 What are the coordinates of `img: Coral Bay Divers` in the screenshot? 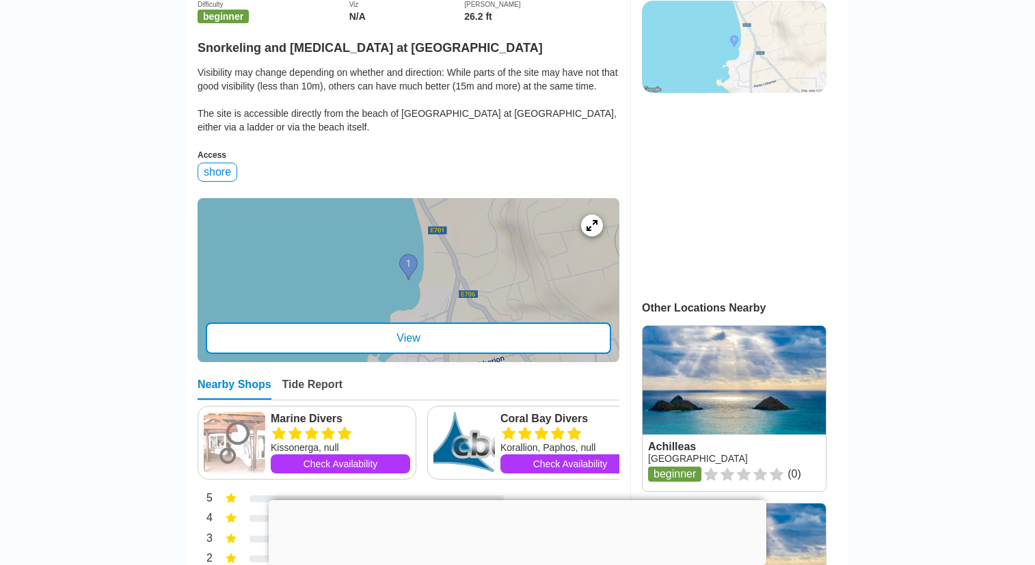 It's located at (464, 443).